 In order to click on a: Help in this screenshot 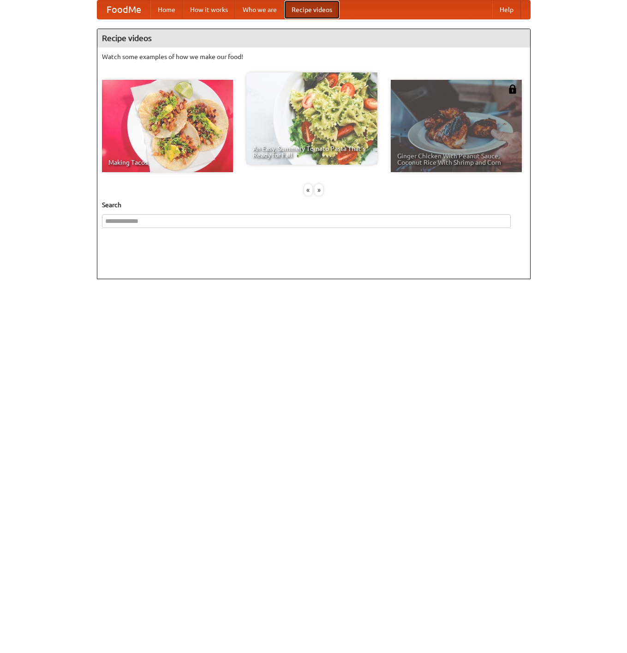, I will do `click(507, 10)`.